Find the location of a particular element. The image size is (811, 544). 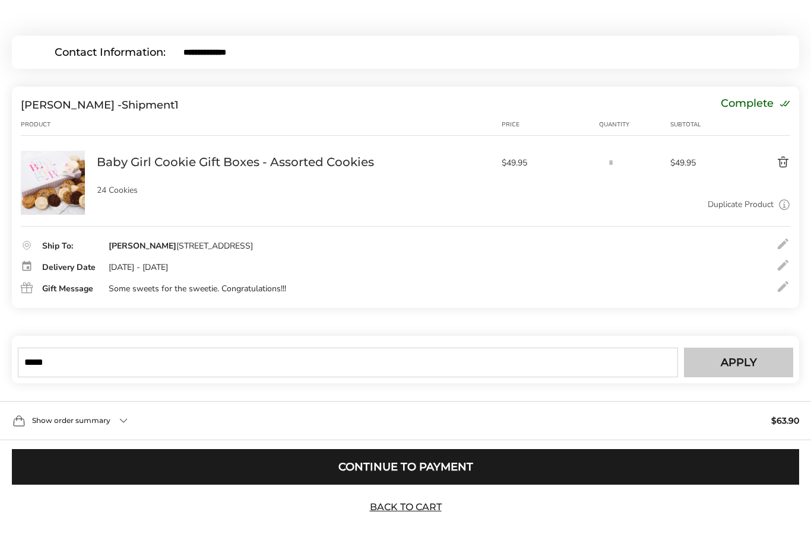

span: Show order summary is located at coordinates (71, 421).